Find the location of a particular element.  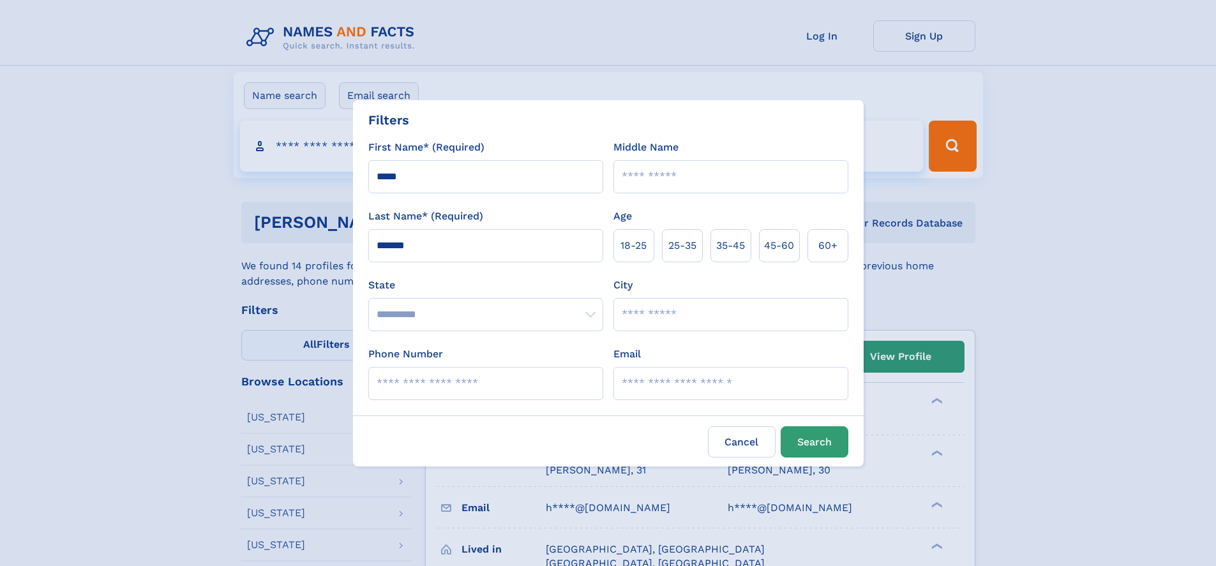

span: 25‑35 is located at coordinates (682, 246).